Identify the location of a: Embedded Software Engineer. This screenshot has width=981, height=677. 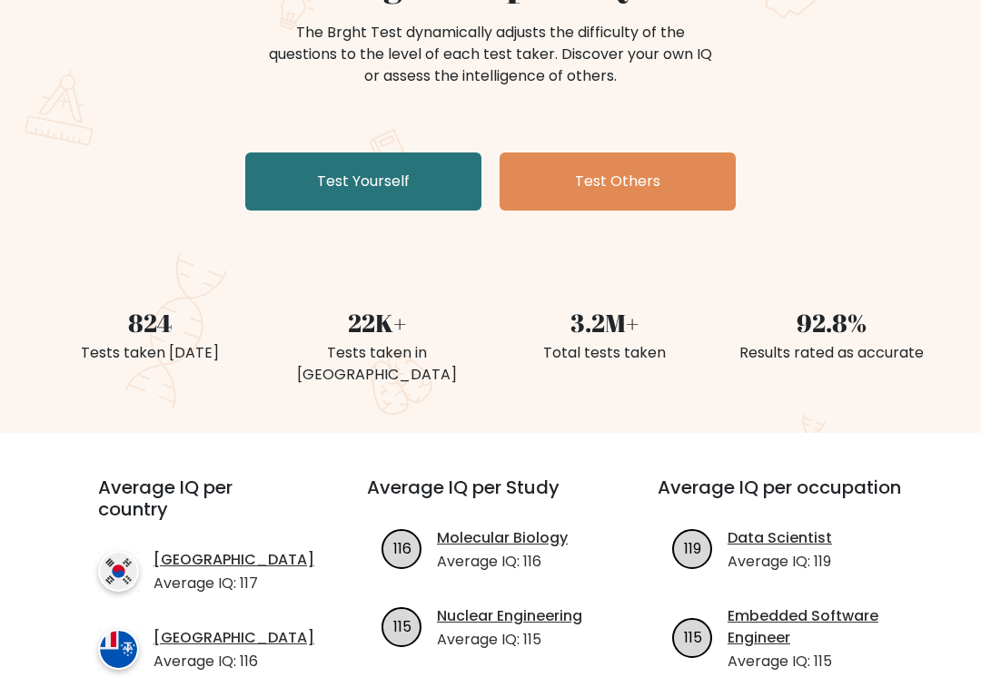
(816, 628).